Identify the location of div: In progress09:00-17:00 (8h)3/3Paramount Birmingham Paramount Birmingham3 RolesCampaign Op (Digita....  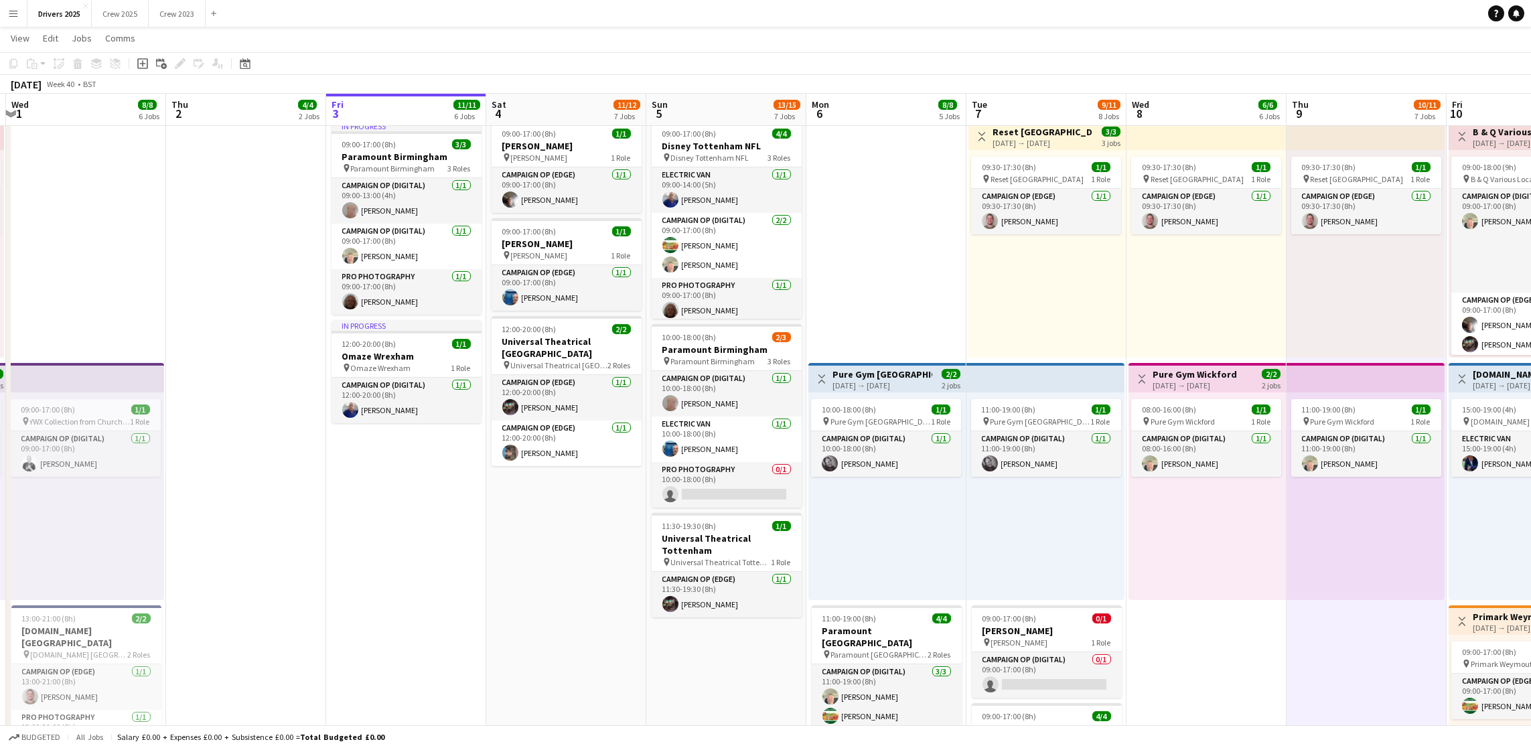
(406, 218).